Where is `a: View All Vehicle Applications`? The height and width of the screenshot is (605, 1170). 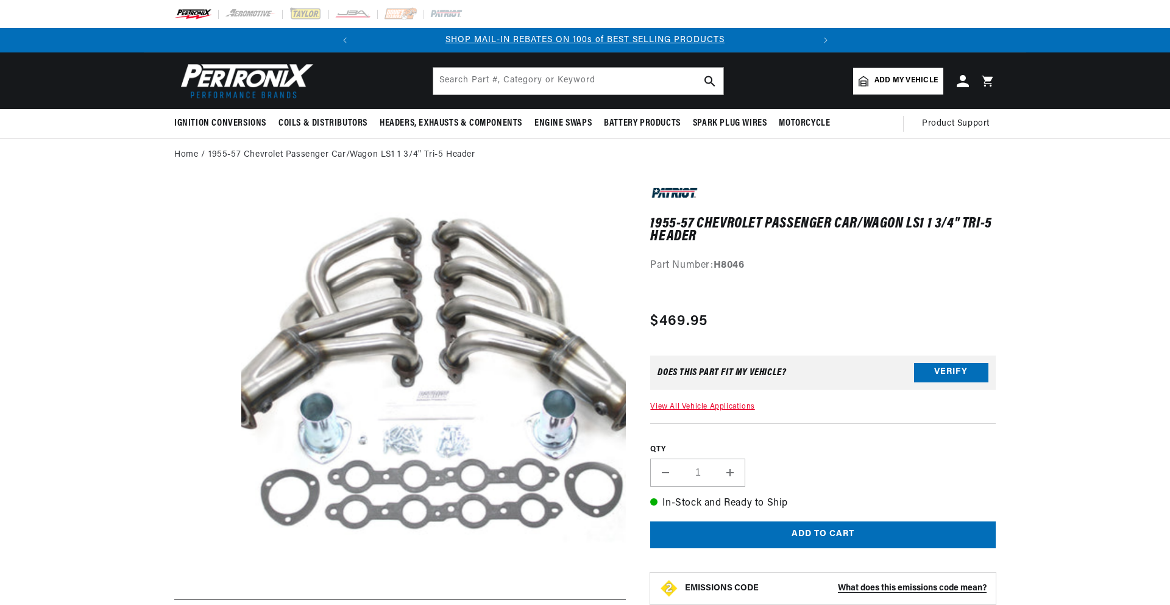 a: View All Vehicle Applications is located at coordinates (702, 407).